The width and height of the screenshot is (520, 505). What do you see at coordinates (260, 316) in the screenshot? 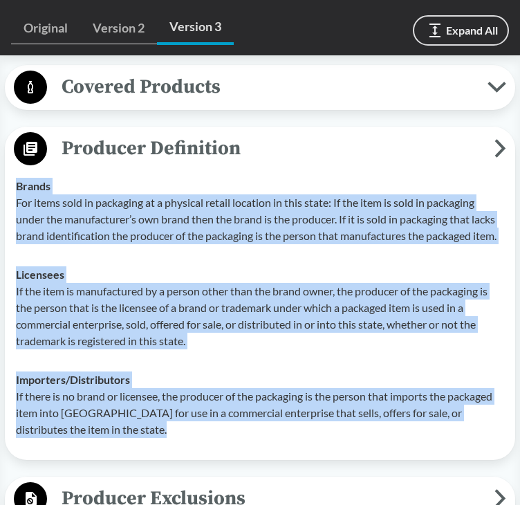
I see `p: If the item is manufactured by a person other than the brand owner, the producer of the packaging...` at bounding box center [260, 316].